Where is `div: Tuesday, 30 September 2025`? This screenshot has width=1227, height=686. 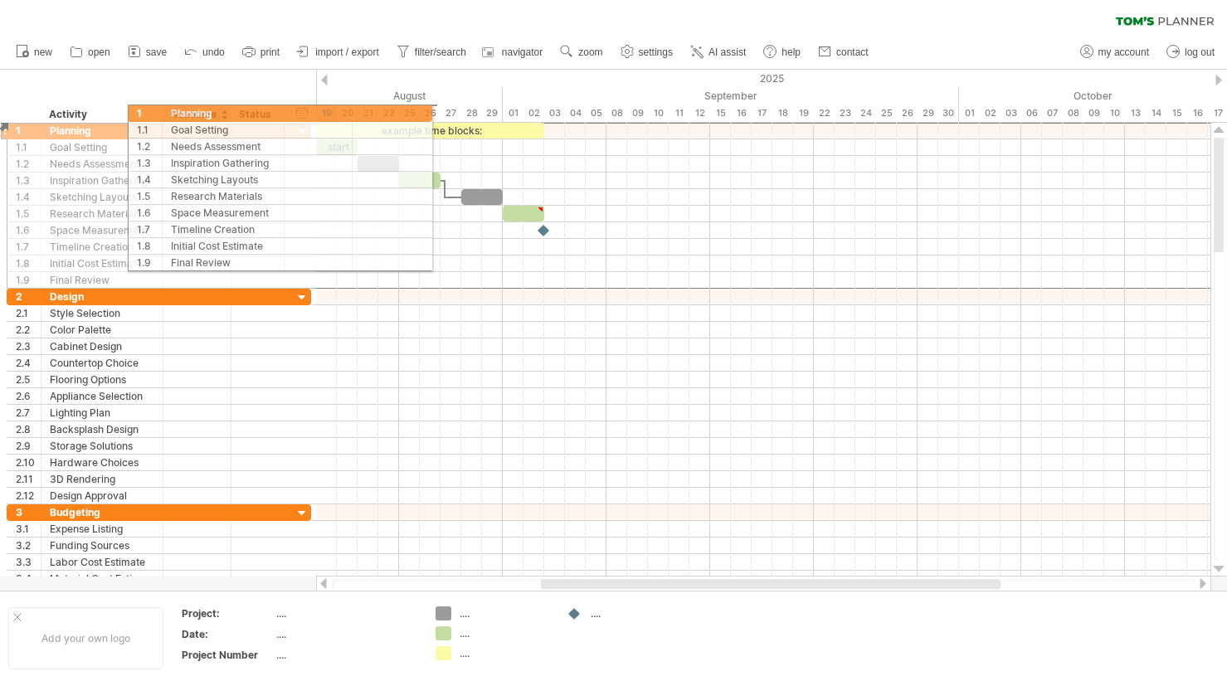
div: Tuesday, 30 September 2025 is located at coordinates (949, 113).